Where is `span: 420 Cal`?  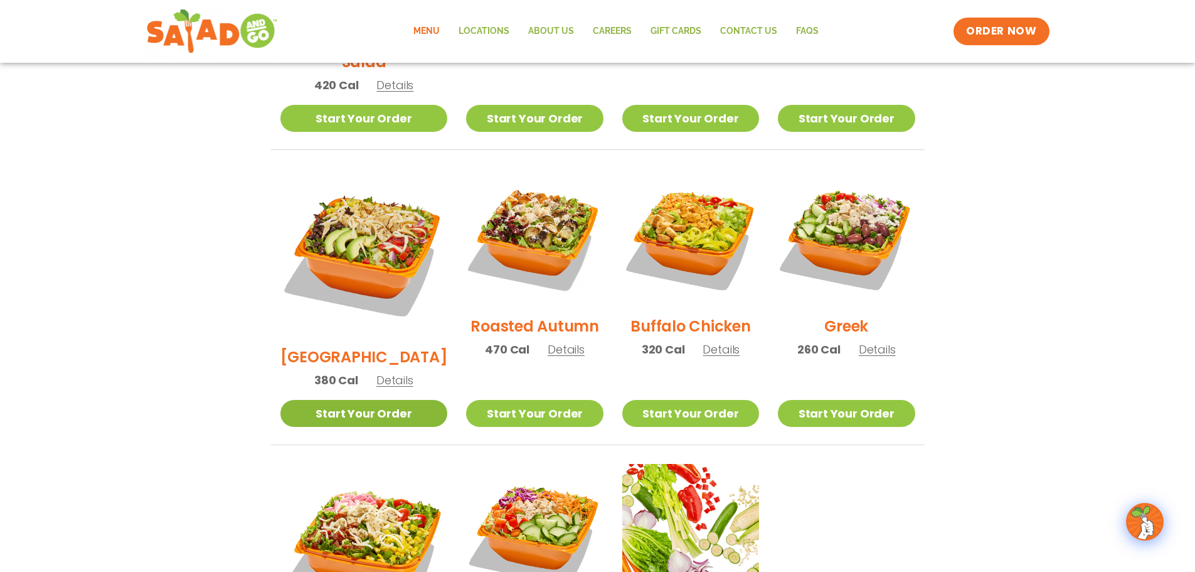
span: 420 Cal is located at coordinates (336, 85).